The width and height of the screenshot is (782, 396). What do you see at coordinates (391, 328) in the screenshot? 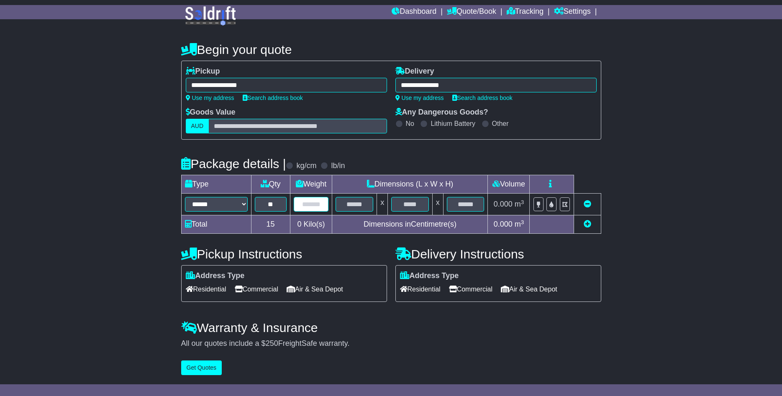
I see `h4: Warranty & Insurance` at bounding box center [391, 328].